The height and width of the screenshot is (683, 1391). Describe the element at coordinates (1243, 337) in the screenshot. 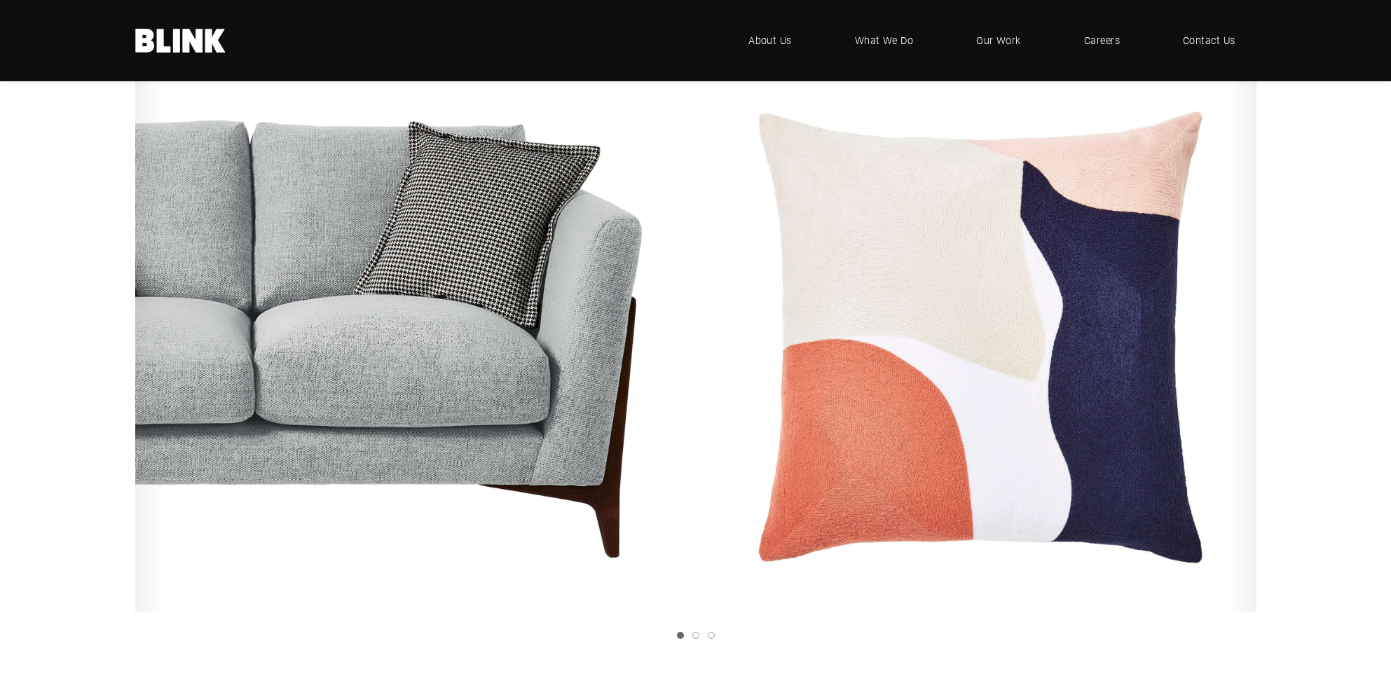

I see `a: Next slide` at that location.